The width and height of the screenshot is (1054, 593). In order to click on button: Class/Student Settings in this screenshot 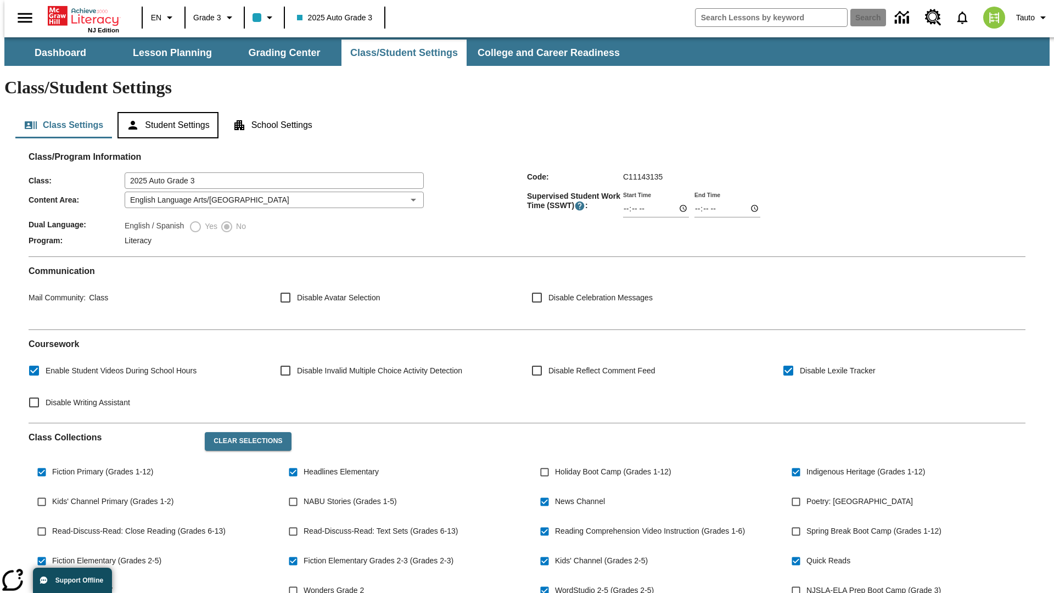, I will do `click(404, 53)`.